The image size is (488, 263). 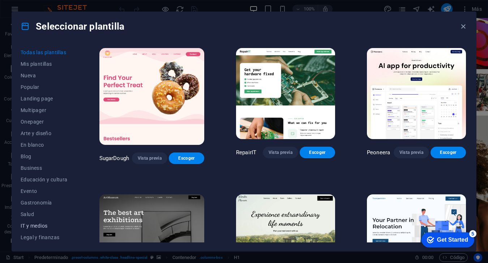 I want to click on span: Gastronomía, so click(x=44, y=203).